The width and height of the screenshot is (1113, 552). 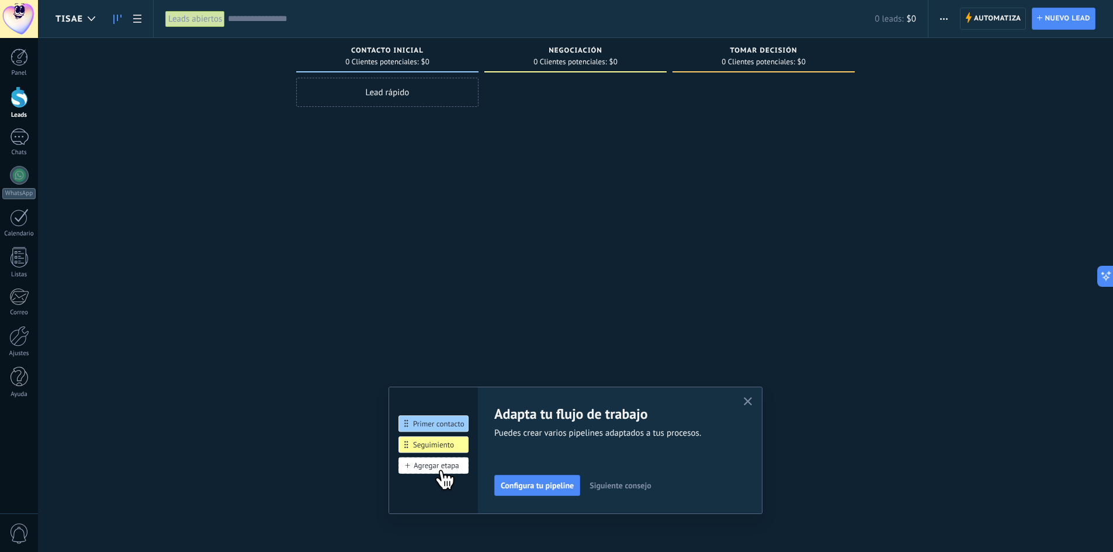 What do you see at coordinates (19, 313) in the screenshot?
I see `div: Correo` at bounding box center [19, 313].